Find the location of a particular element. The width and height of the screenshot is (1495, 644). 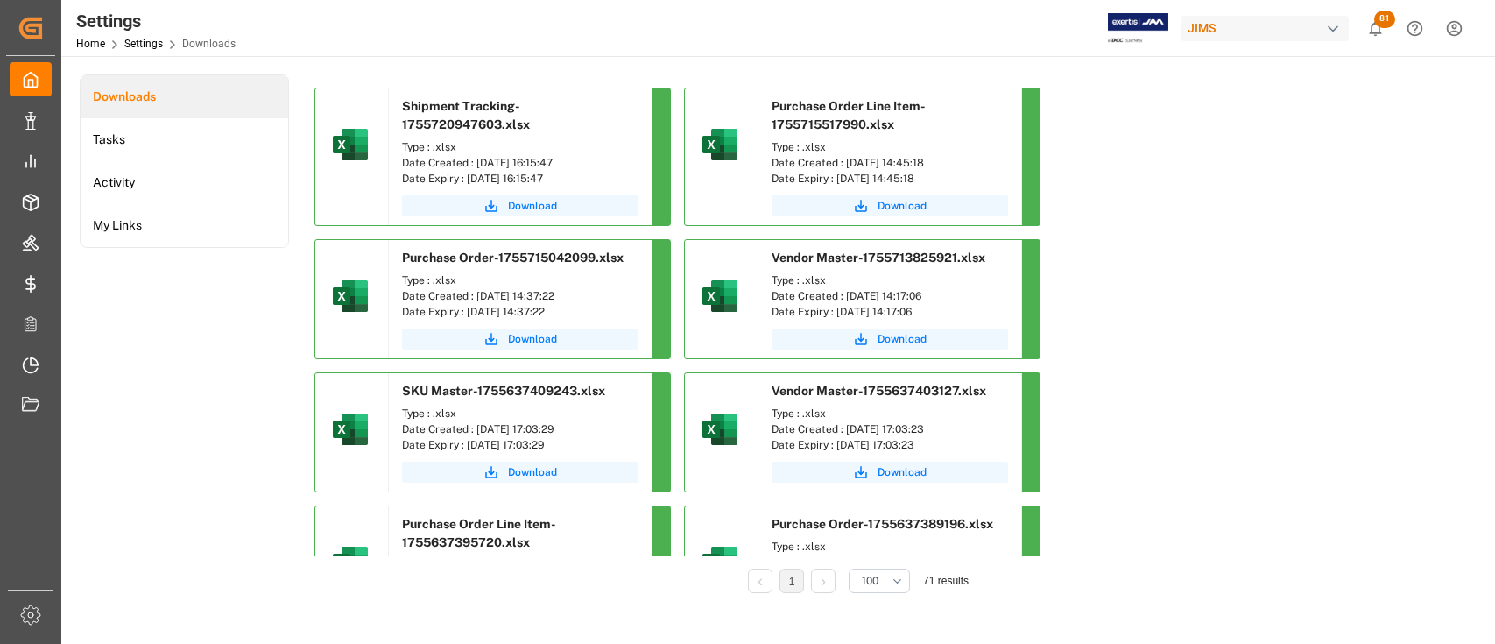

li: Activity is located at coordinates (184, 182).